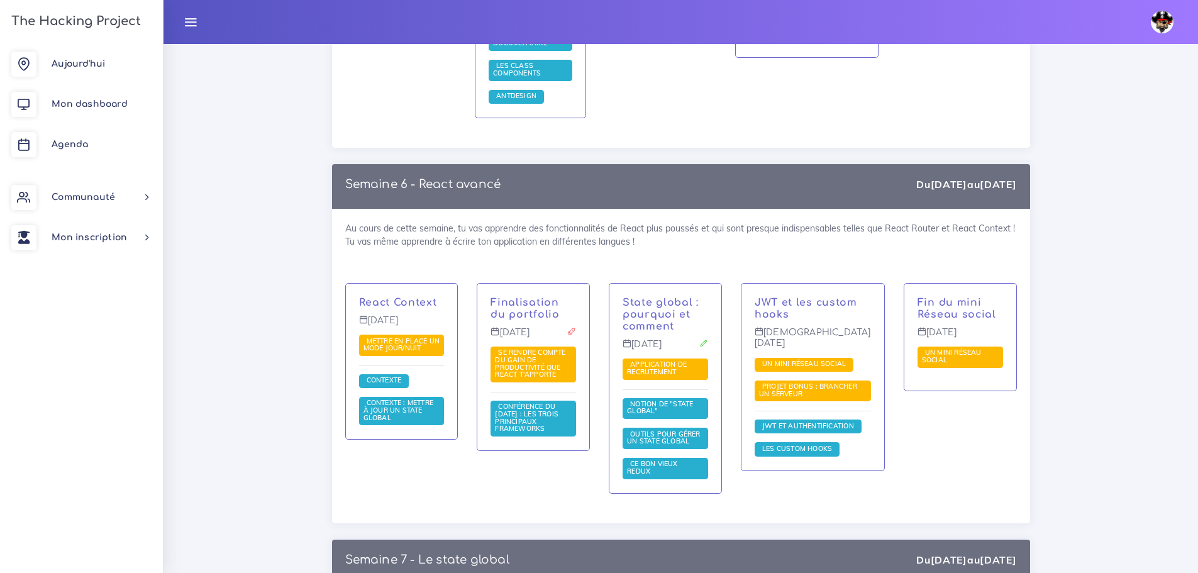 The image size is (1198, 573). Describe the element at coordinates (70, 144) in the screenshot. I see `span: Agenda` at that location.